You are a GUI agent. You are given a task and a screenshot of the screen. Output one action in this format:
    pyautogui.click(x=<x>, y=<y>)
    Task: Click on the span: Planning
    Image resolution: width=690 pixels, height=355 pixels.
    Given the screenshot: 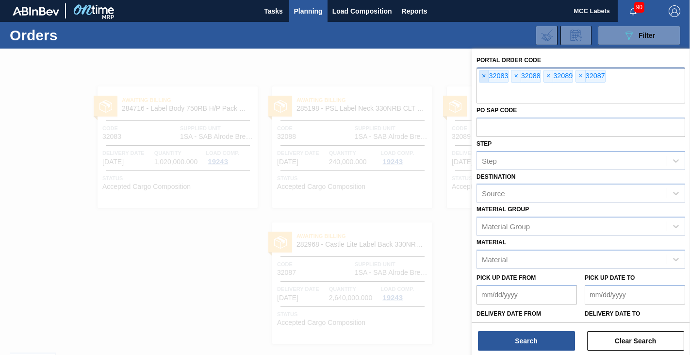 What is the action you would take?
    pyautogui.click(x=308, y=11)
    